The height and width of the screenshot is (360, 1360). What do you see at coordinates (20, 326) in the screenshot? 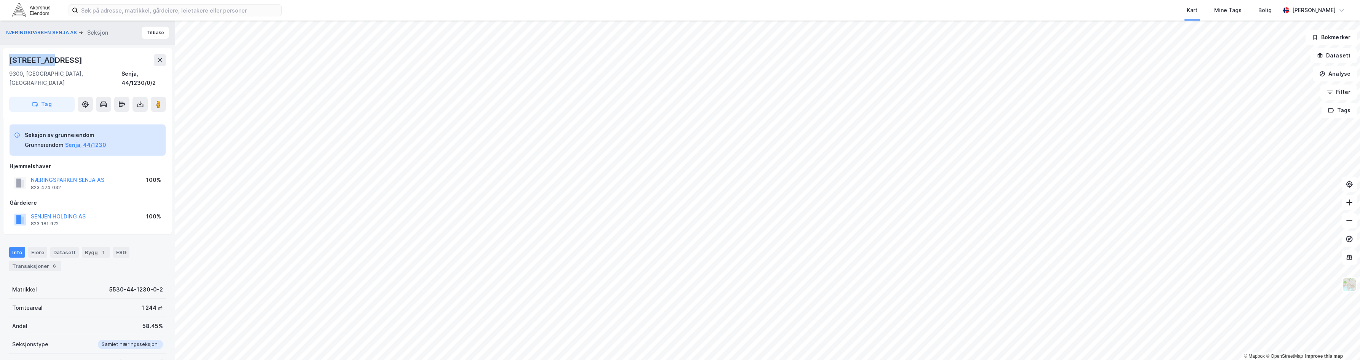
I see `div: Andel` at bounding box center [20, 326].